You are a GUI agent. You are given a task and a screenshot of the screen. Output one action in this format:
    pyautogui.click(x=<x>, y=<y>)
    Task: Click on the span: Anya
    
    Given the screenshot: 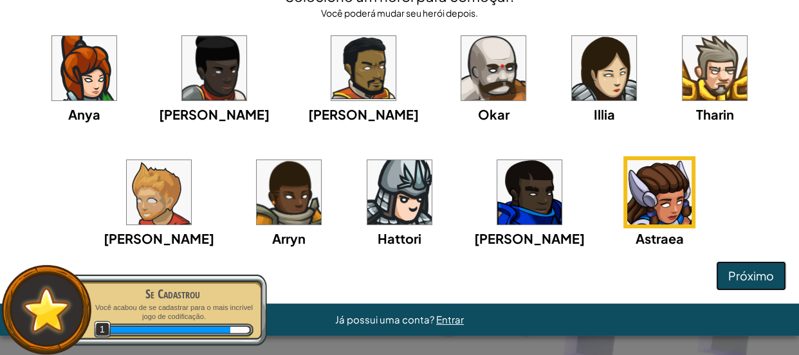 What is the action you would take?
    pyautogui.click(x=84, y=114)
    